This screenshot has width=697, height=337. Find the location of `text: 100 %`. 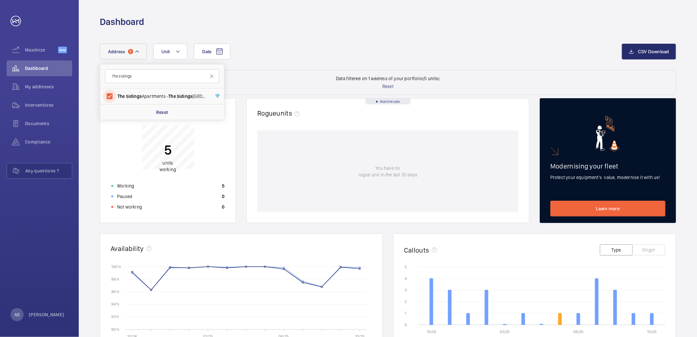

text: 100 % is located at coordinates (116, 266).